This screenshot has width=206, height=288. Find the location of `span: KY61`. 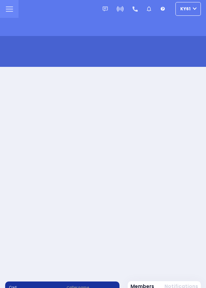

span: KY61 is located at coordinates (185, 9).